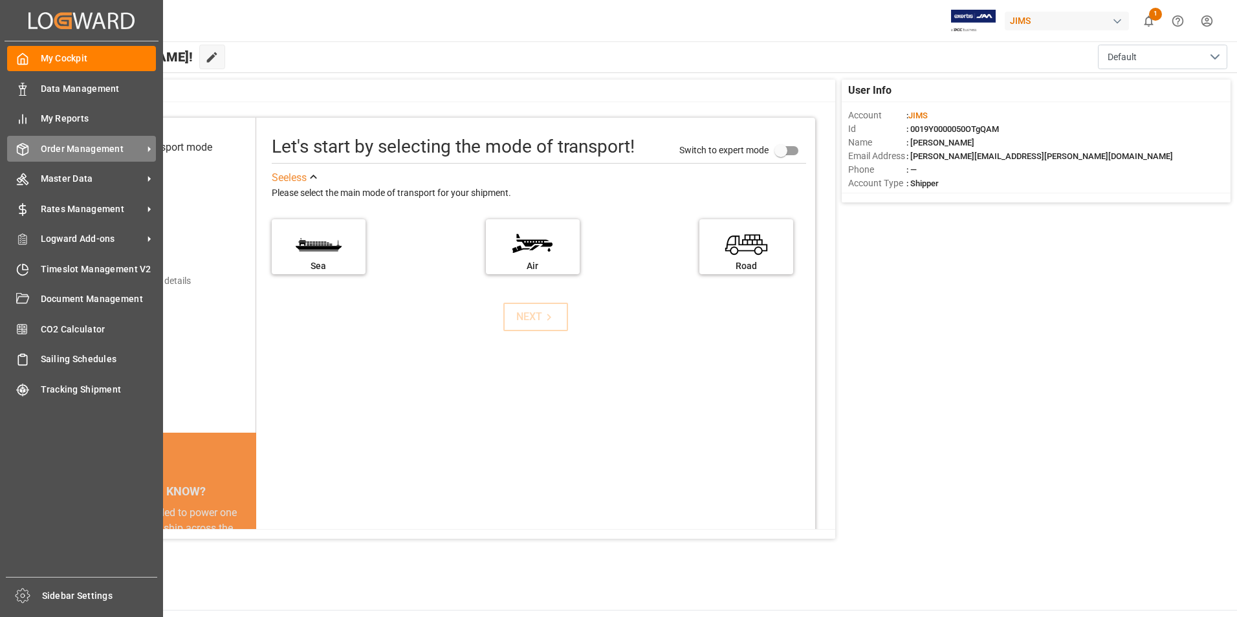 Image resolution: width=1237 pixels, height=617 pixels. Describe the element at coordinates (82, 268) in the screenshot. I see `a: Timeslot Management V2` at that location.